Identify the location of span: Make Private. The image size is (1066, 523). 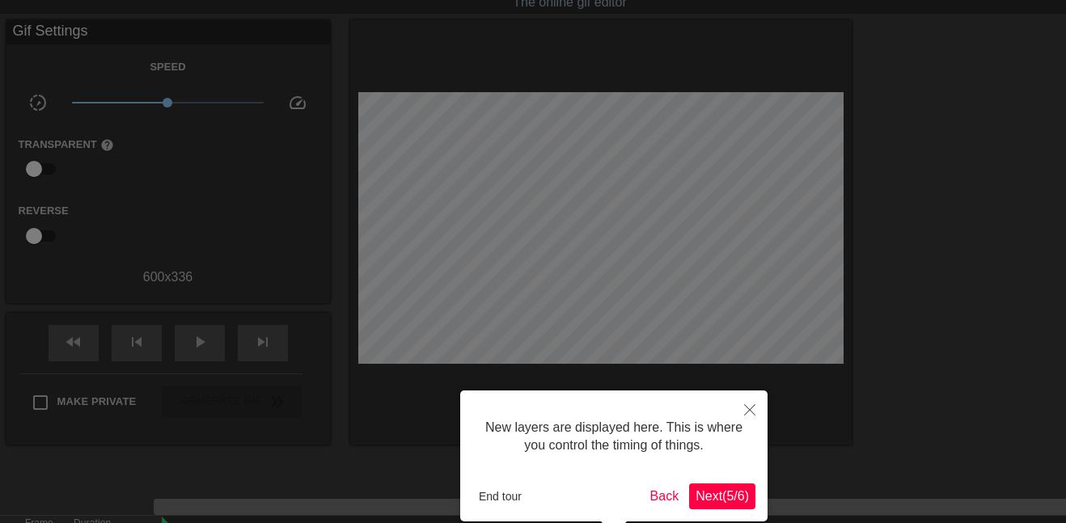
(97, 402).